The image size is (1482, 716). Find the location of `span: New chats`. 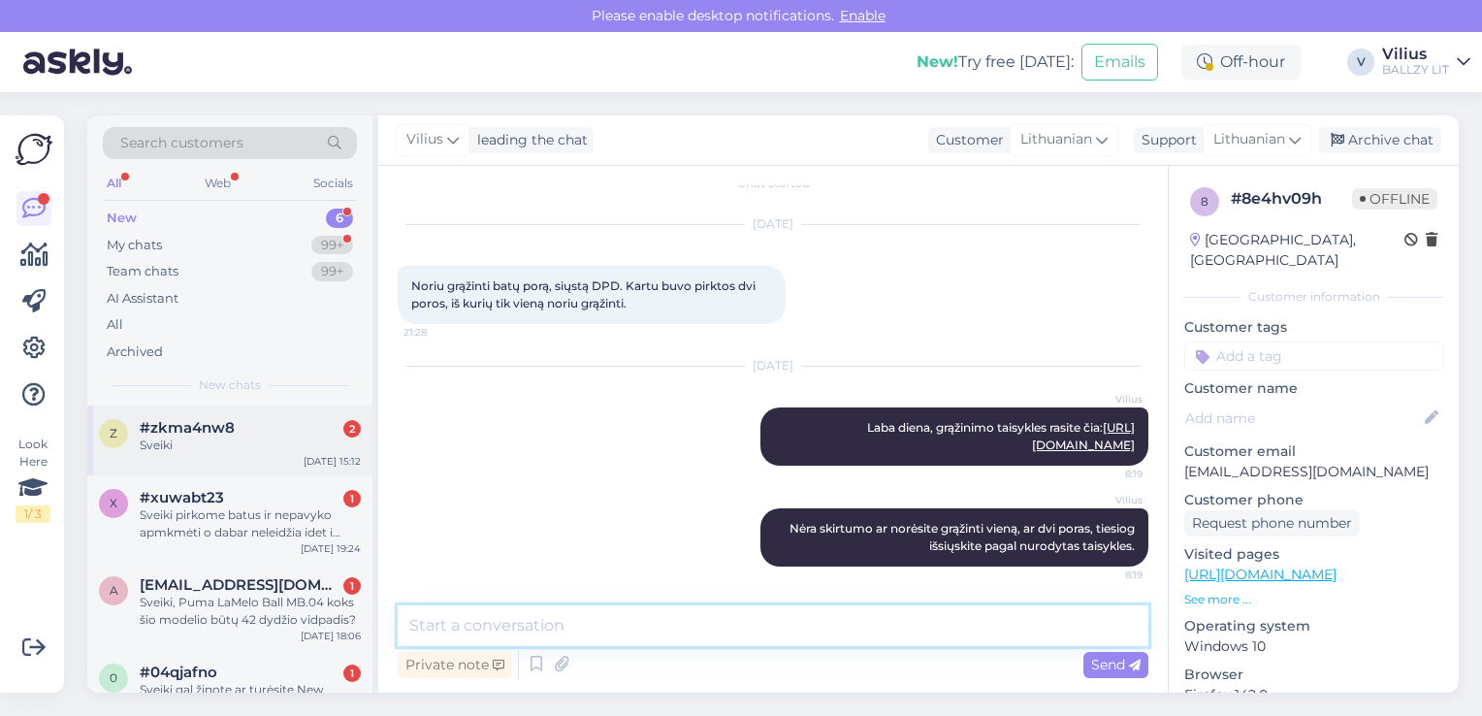

span: New chats is located at coordinates (230, 385).